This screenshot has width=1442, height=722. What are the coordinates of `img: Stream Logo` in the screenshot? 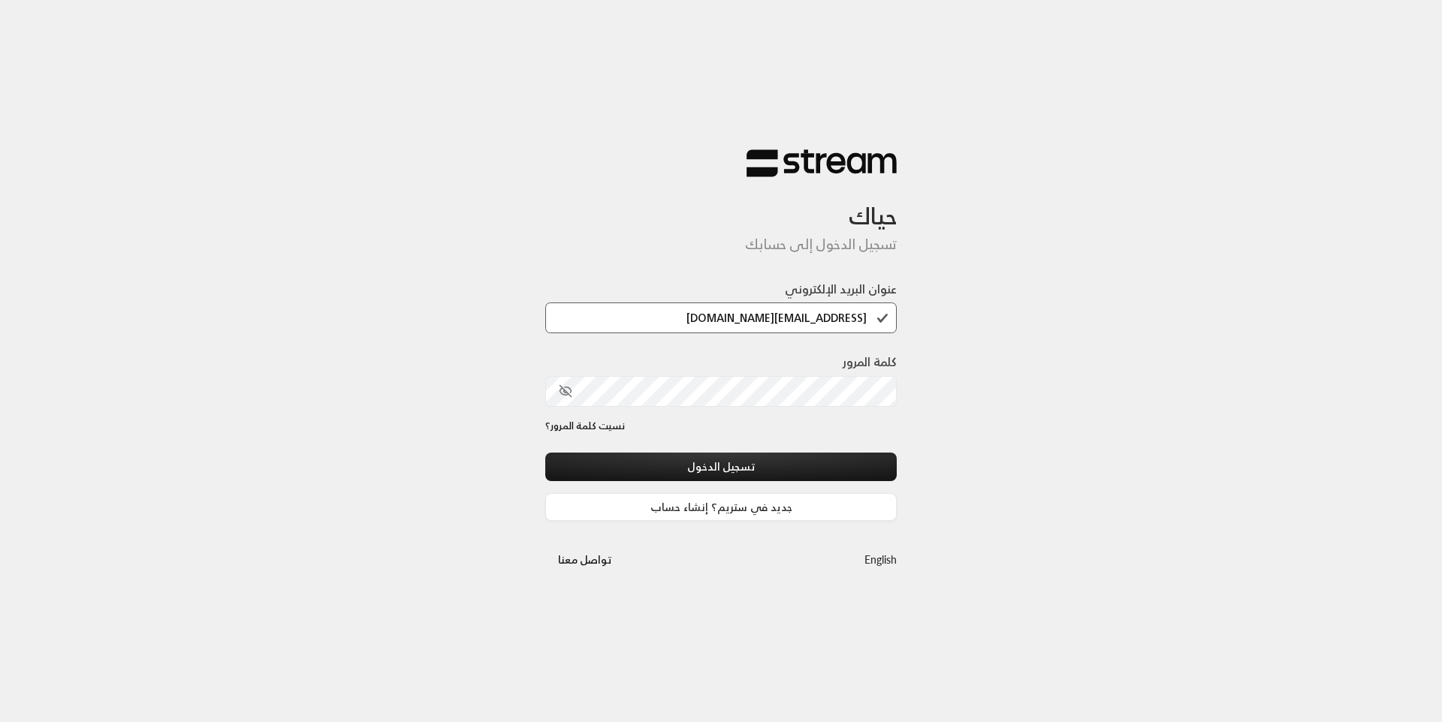 It's located at (822, 163).